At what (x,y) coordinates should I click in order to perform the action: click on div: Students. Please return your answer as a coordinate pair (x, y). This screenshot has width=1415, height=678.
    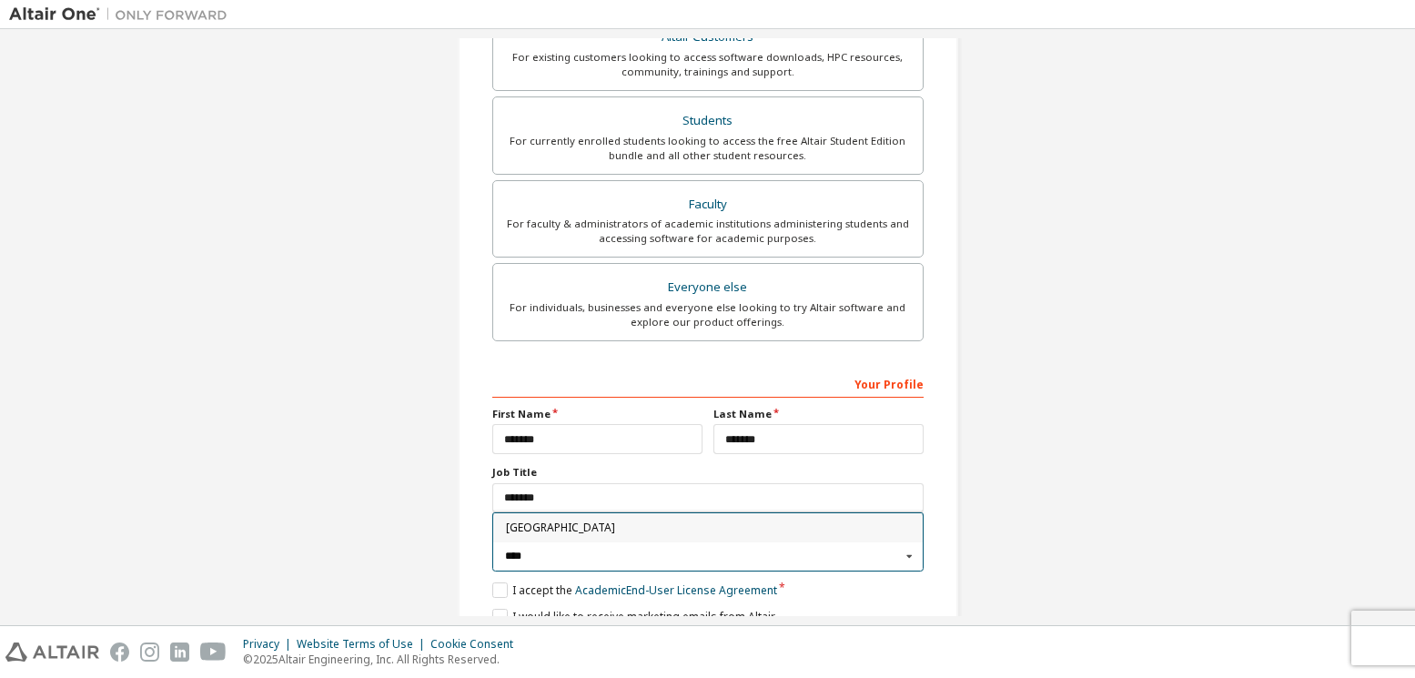
    Looking at the image, I should click on (708, 121).